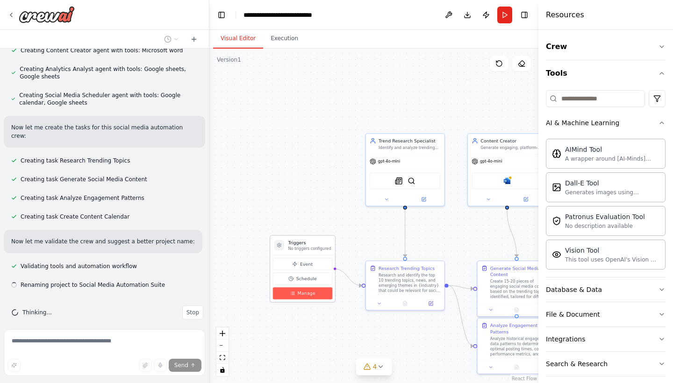 Image resolution: width=673 pixels, height=383 pixels. What do you see at coordinates (14, 366) in the screenshot?
I see `button: Improve this prompt` at bounding box center [14, 366].